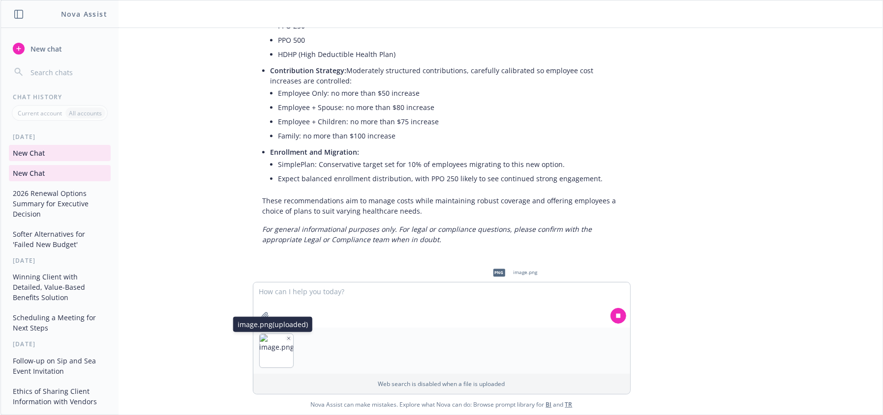  What do you see at coordinates (449, 107) in the screenshot?
I see `li: Employee + Spouse: no more than $80 increase` at bounding box center [449, 107].